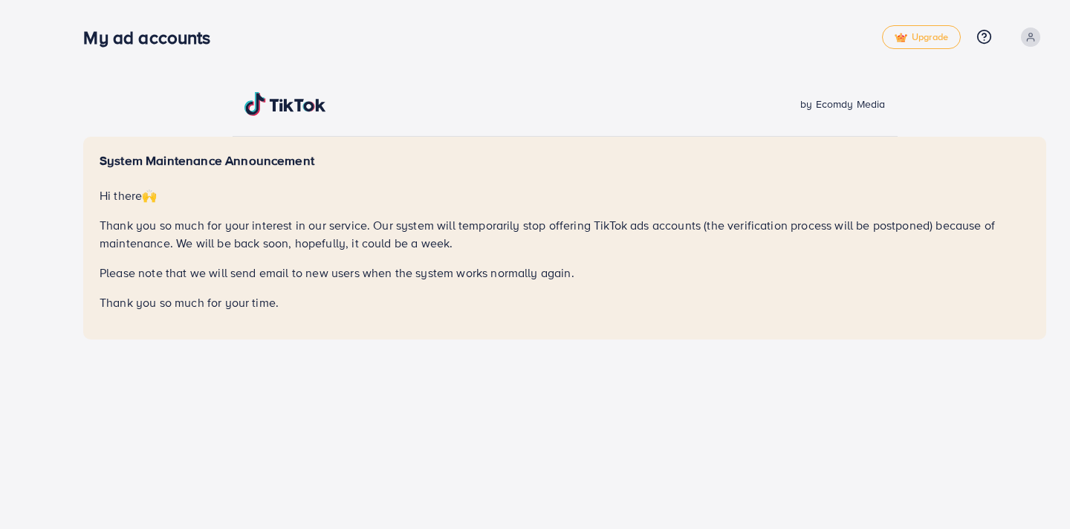 This screenshot has height=529, width=1070. I want to click on p: Thank you so much for your interest in our service. Our system will temporarily stop offering Tik..., so click(565, 234).